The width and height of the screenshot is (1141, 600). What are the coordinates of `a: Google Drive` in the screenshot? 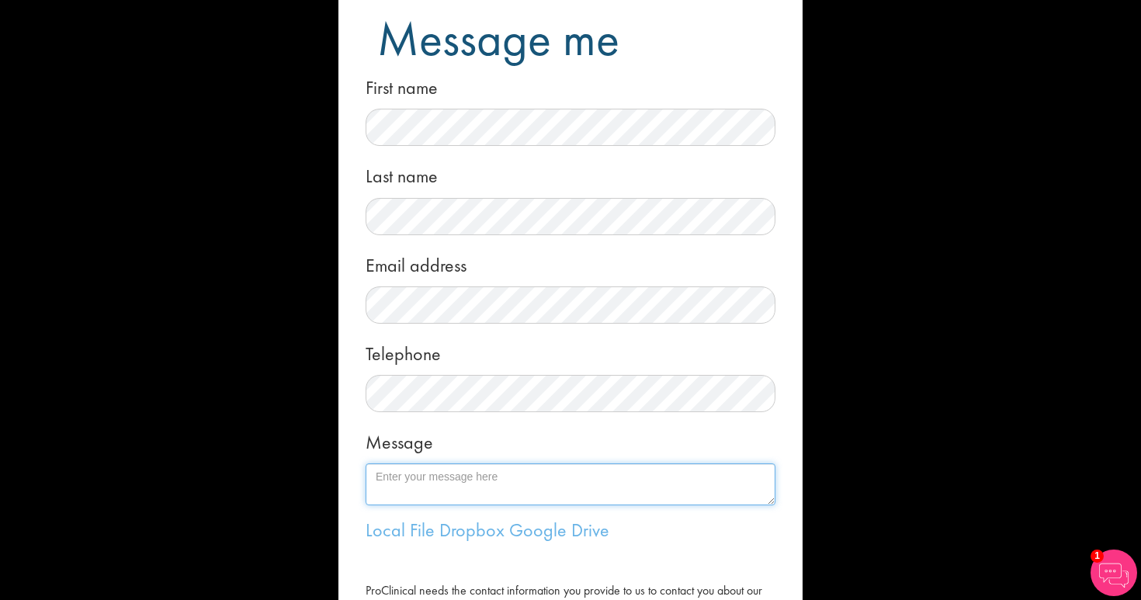 It's located at (559, 530).